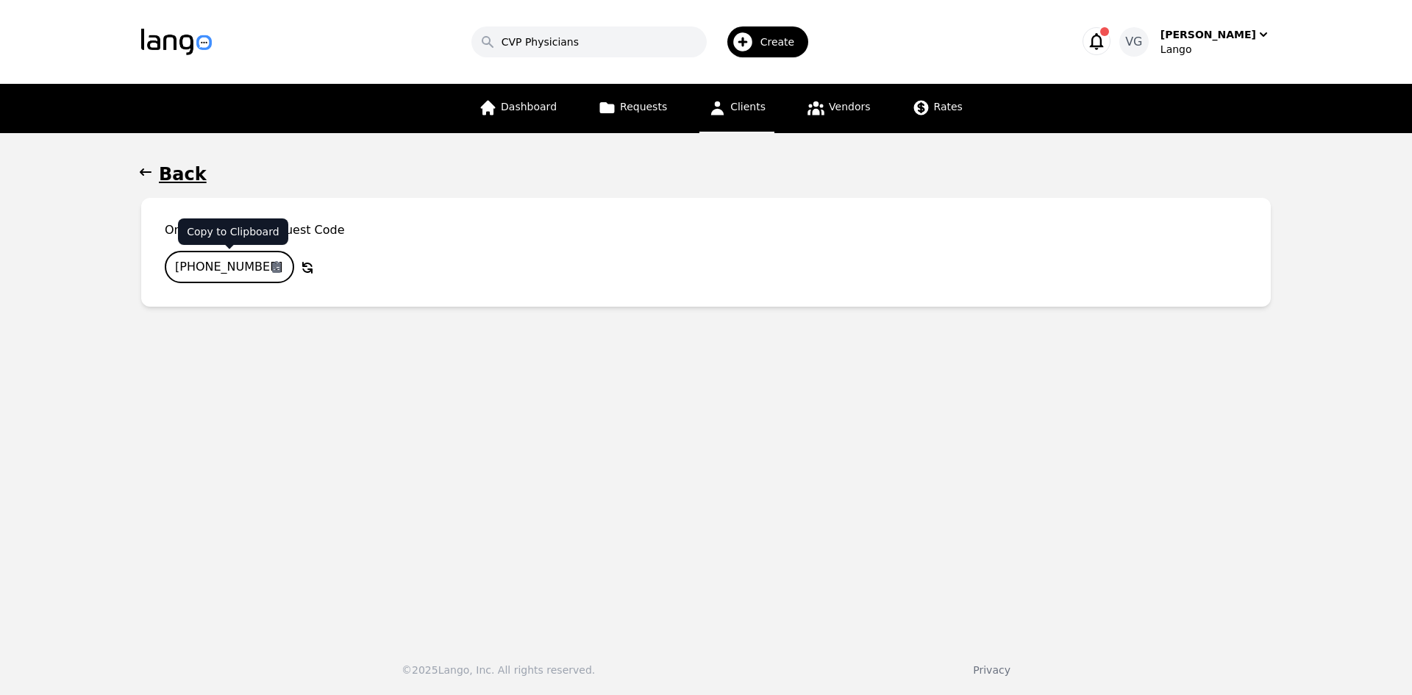 Image resolution: width=1412 pixels, height=695 pixels. I want to click on span: Clients, so click(748, 107).